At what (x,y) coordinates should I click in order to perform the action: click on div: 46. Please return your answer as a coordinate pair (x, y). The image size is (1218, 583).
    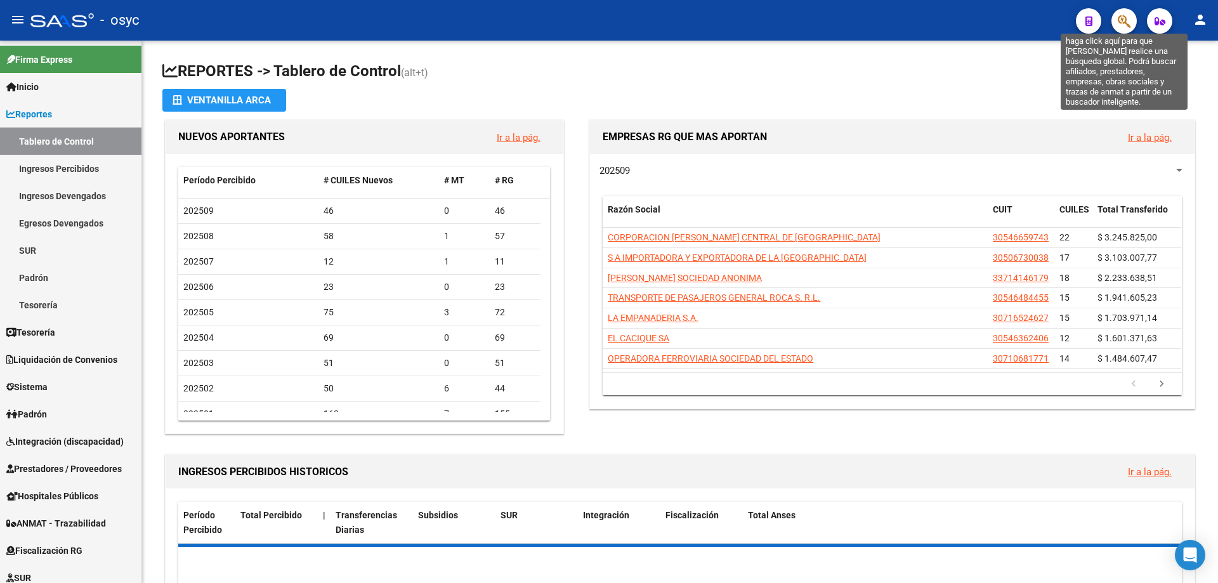
    Looking at the image, I should click on (515, 211).